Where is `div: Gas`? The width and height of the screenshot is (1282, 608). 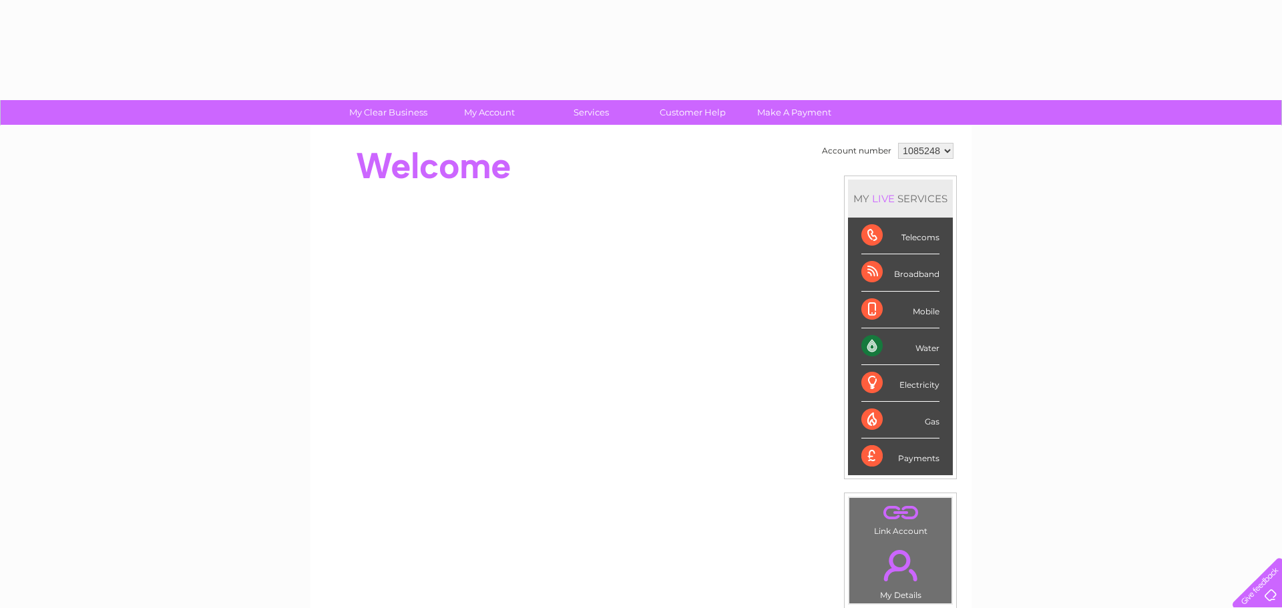
div: Gas is located at coordinates (900, 420).